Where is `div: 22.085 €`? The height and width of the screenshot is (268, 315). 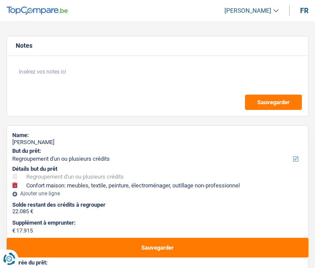
div: 22.085 € is located at coordinates (157, 211).